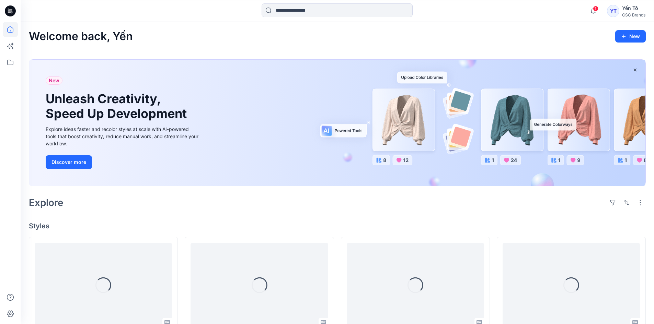  I want to click on div: YT, so click(613, 11).